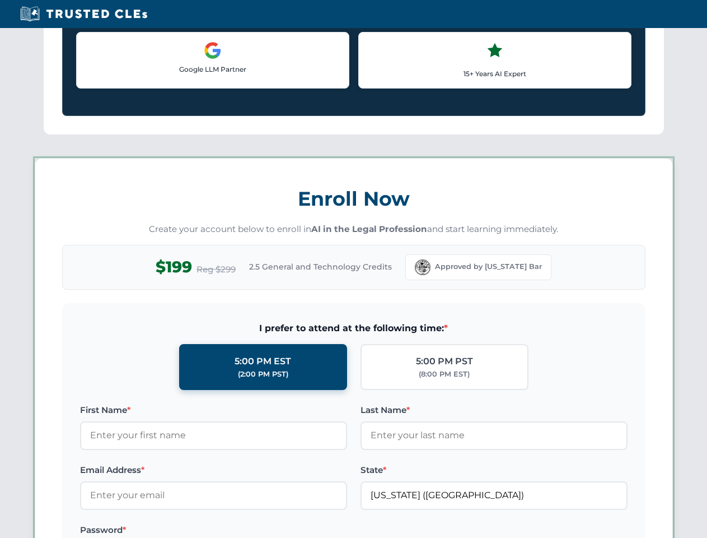 This screenshot has height=538, width=707. I want to click on p: Google LLM Partner, so click(213, 69).